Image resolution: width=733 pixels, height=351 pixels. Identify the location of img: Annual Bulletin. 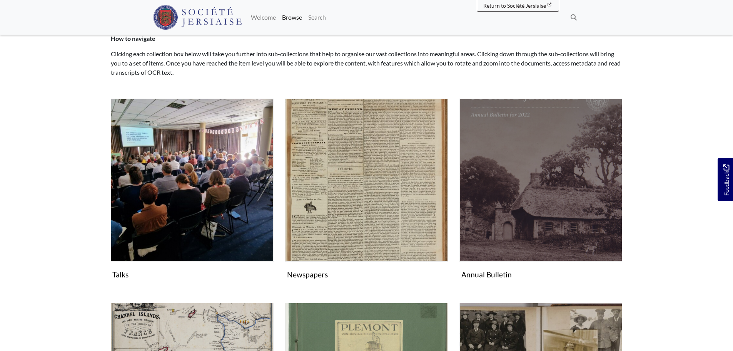
(541, 180).